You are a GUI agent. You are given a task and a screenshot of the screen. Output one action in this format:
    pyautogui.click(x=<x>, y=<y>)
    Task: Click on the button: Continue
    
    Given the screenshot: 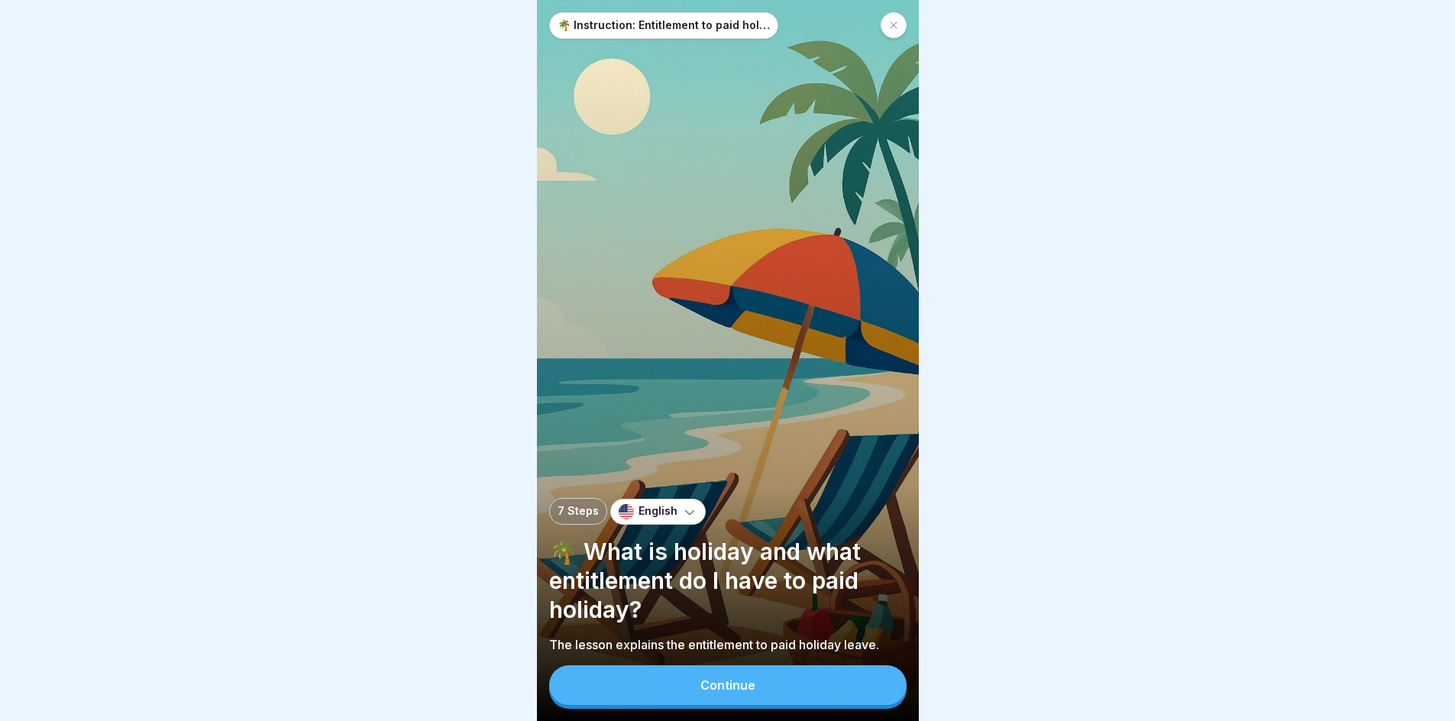 What is the action you would take?
    pyautogui.click(x=728, y=685)
    